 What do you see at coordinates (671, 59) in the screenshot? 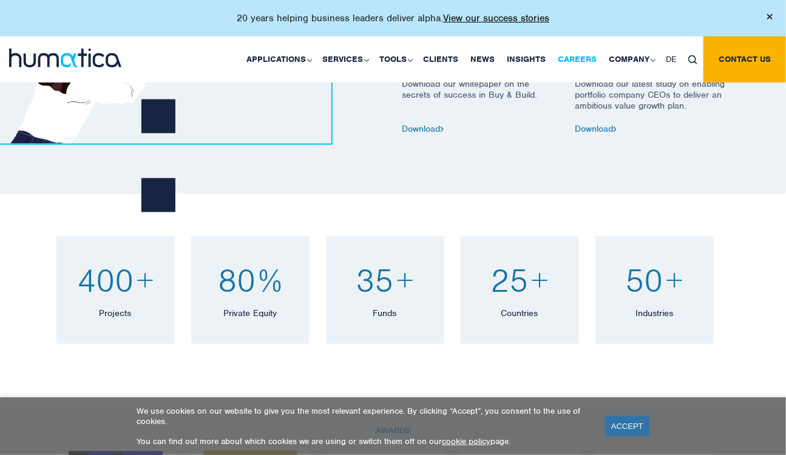
I see `a: DE` at bounding box center [671, 59].